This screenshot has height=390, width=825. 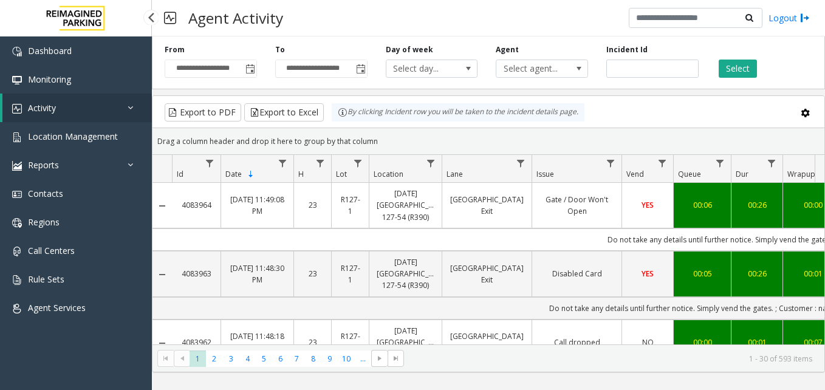 I want to click on span: Reports, so click(x=43, y=165).